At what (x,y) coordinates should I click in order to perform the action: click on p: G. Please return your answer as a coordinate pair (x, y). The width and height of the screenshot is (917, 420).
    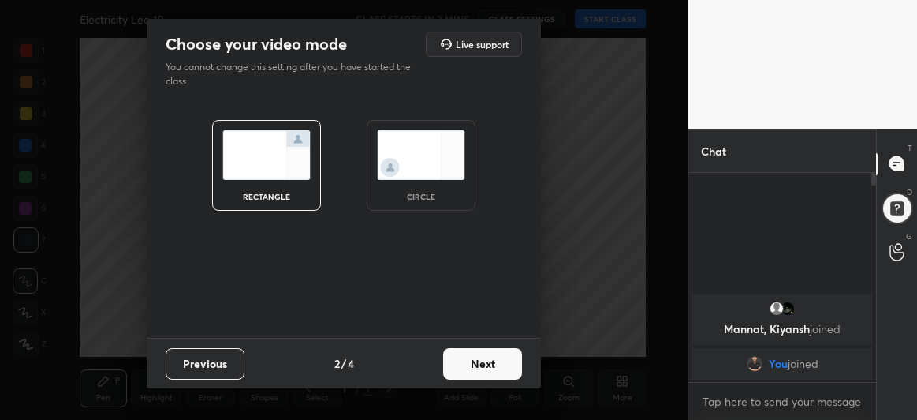
    Looking at the image, I should click on (909, 236).